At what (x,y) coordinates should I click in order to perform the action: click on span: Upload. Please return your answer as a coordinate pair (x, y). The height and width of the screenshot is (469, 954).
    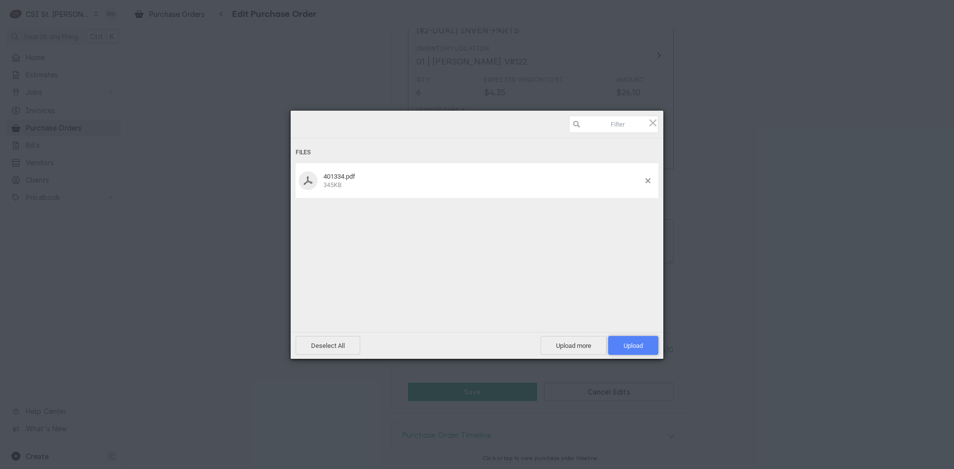
    Looking at the image, I should click on (633, 346).